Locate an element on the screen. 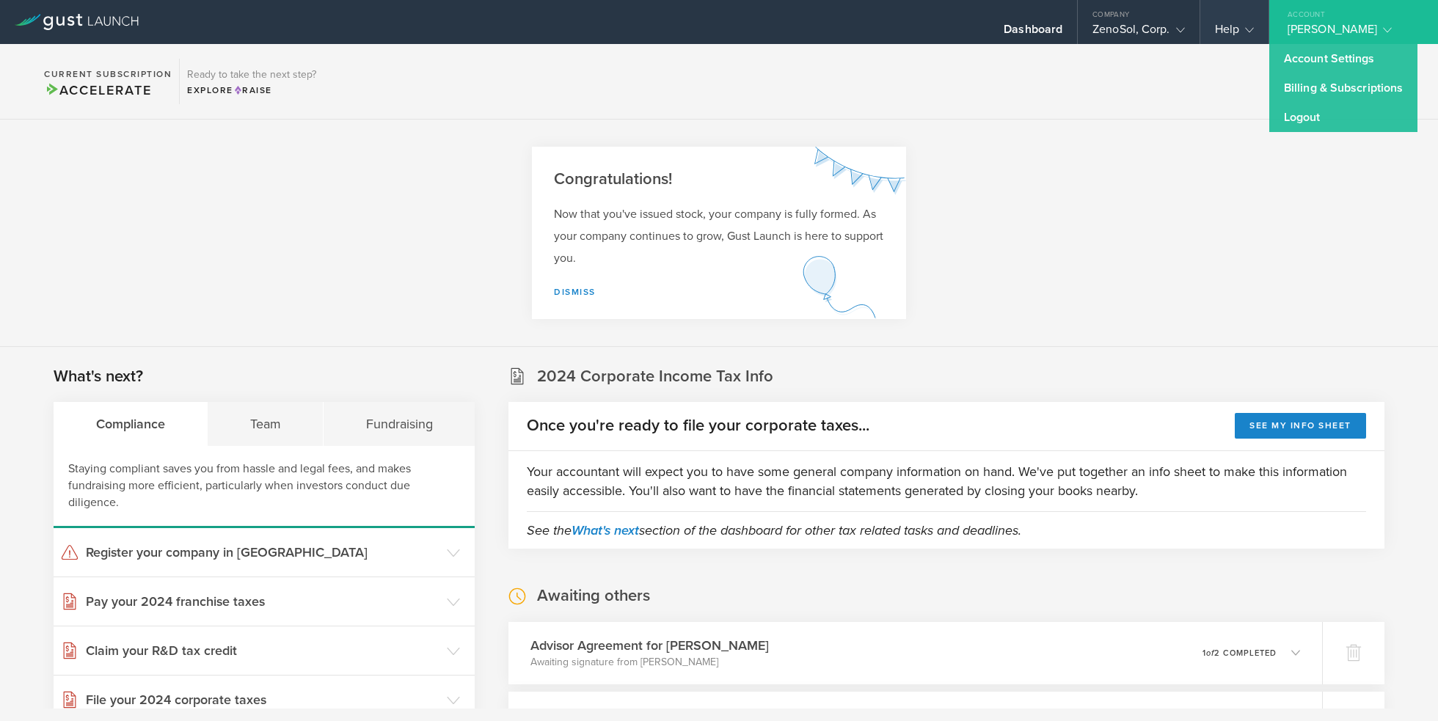 The height and width of the screenshot is (721, 1438). a: What's next is located at coordinates (605, 530).